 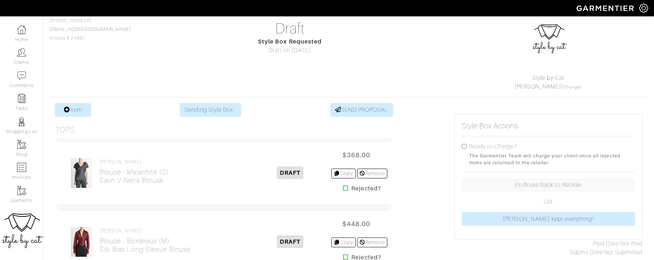 What do you see at coordinates (81, 242) in the screenshot?
I see `img: JEvS3YpHQjkp5QP16BYKKdnq` at bounding box center [81, 242].